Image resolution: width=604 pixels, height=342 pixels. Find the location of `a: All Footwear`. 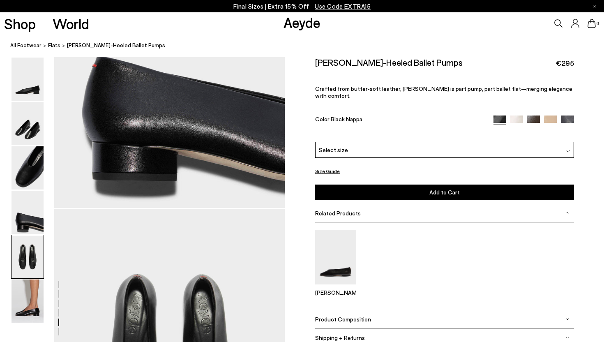

a: All Footwear is located at coordinates (26, 45).